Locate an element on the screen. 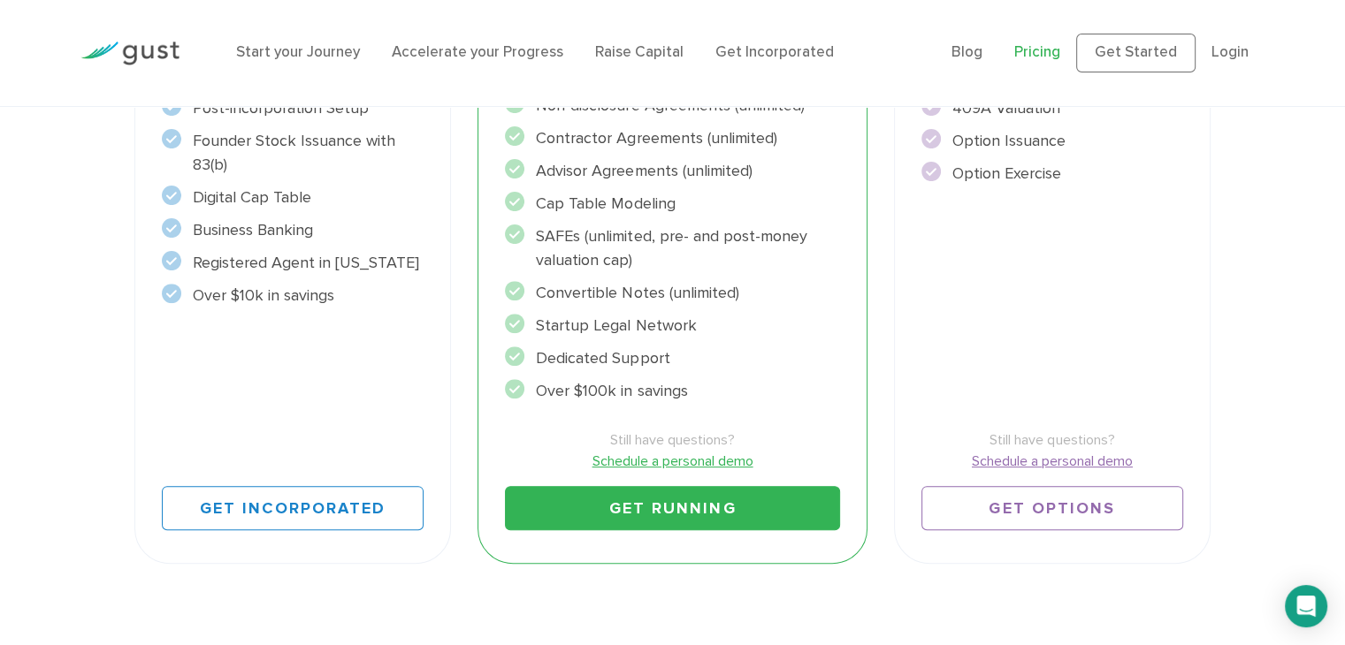  li: Convertible Notes (unlimited) is located at coordinates (672, 293).